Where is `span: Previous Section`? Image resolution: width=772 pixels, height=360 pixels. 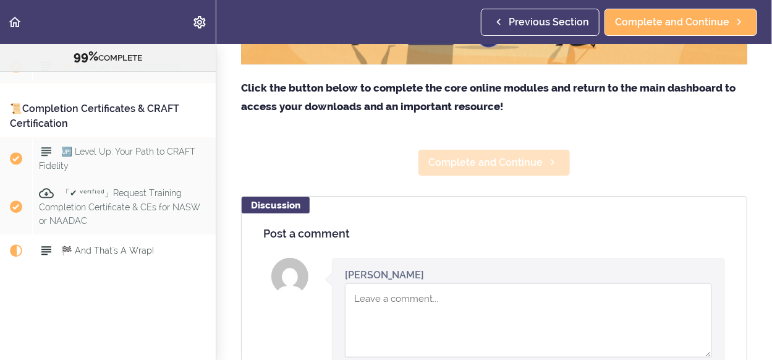
span: Previous Section is located at coordinates (549, 22).